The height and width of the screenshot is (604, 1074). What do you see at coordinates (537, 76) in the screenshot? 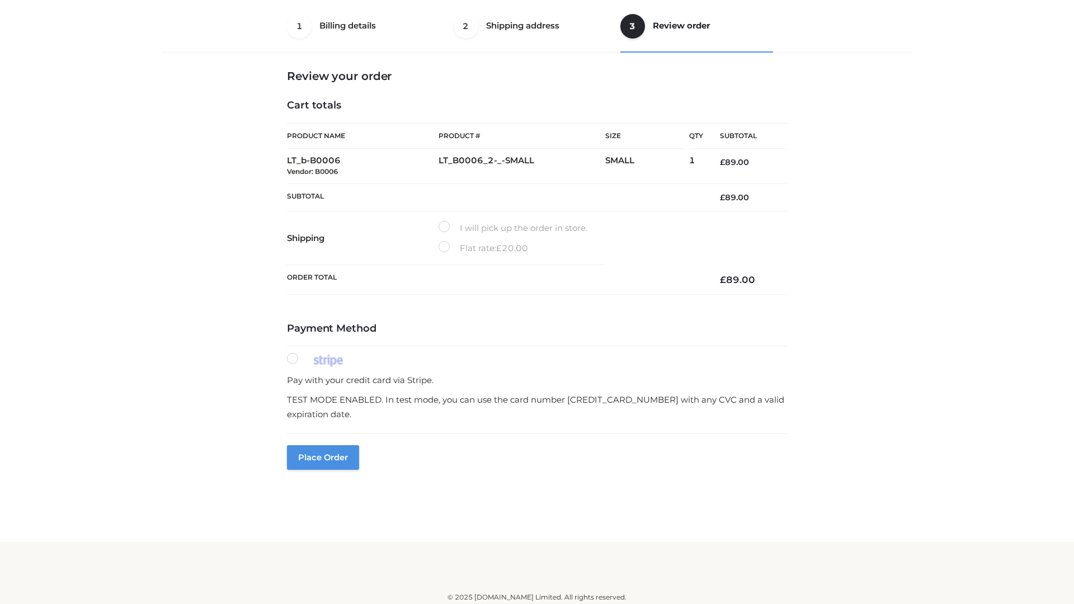
I see `h3: Review your order` at bounding box center [537, 76].